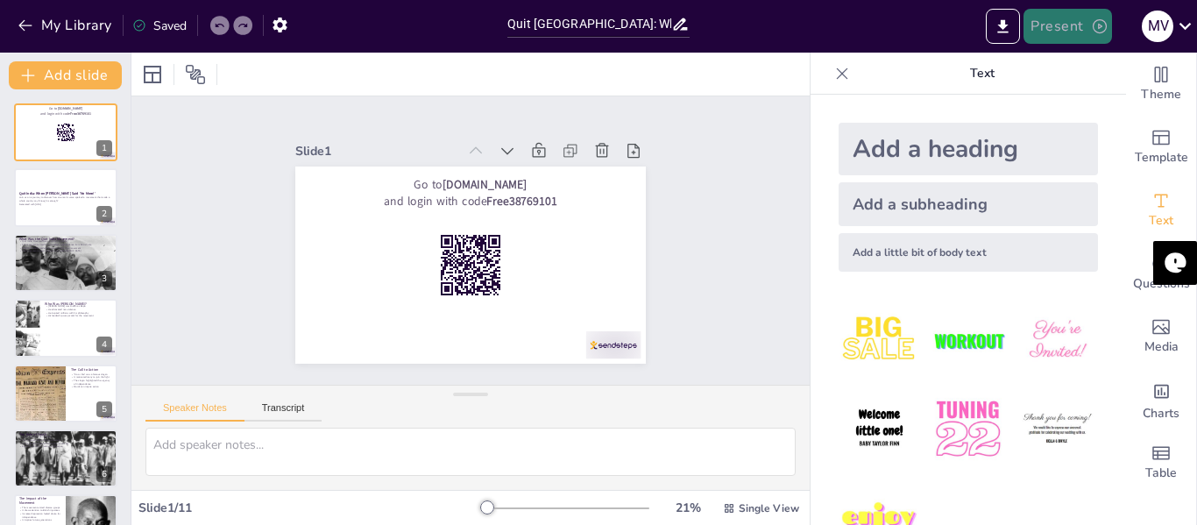 The image size is (1197, 525). What do you see at coordinates (66, 443) in the screenshot?
I see `p: Young leaders emerged during the movement` at bounding box center [66, 443].